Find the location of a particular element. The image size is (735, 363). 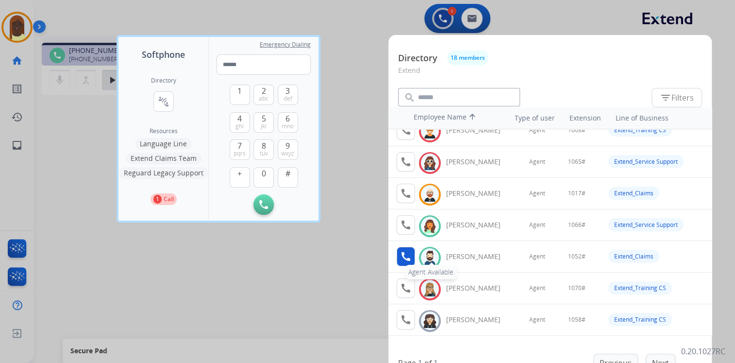

span: 7 is located at coordinates (239, 146).